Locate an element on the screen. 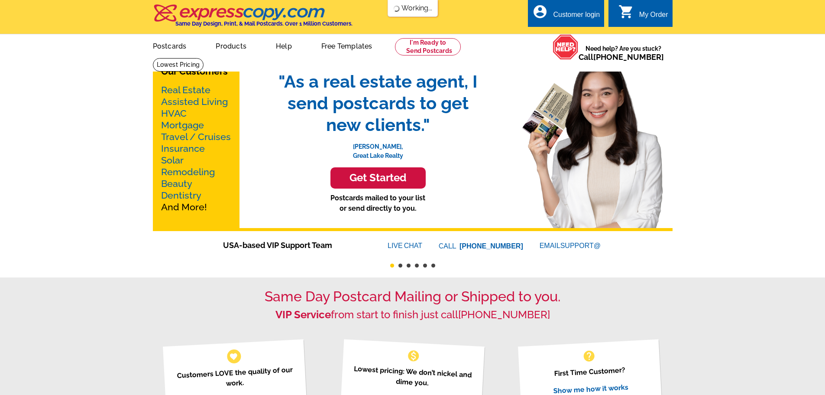  div: Customer login is located at coordinates (576, 17).